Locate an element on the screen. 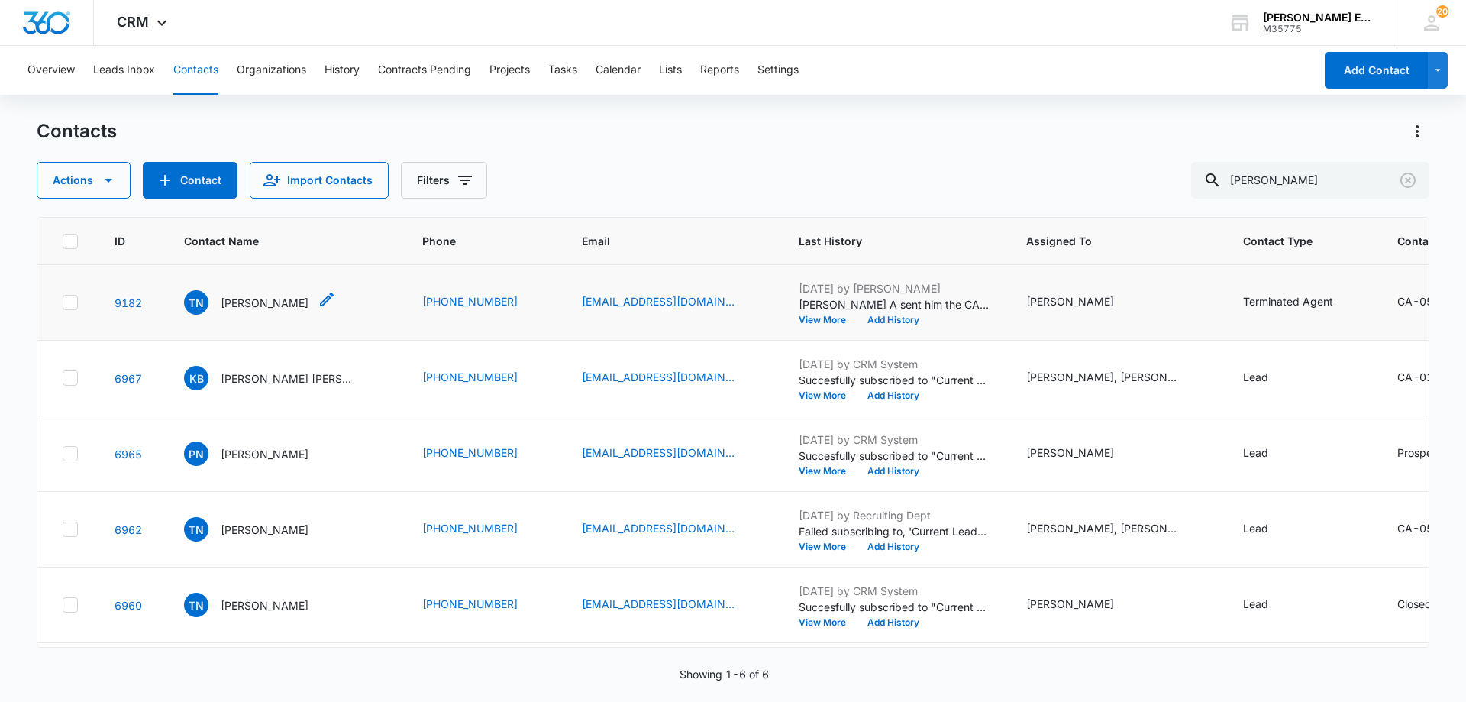 Image resolution: width=1466 pixels, height=702 pixels. div: Contact Name - Truc Nguyen - Select to Edit Field is located at coordinates (260, 605).